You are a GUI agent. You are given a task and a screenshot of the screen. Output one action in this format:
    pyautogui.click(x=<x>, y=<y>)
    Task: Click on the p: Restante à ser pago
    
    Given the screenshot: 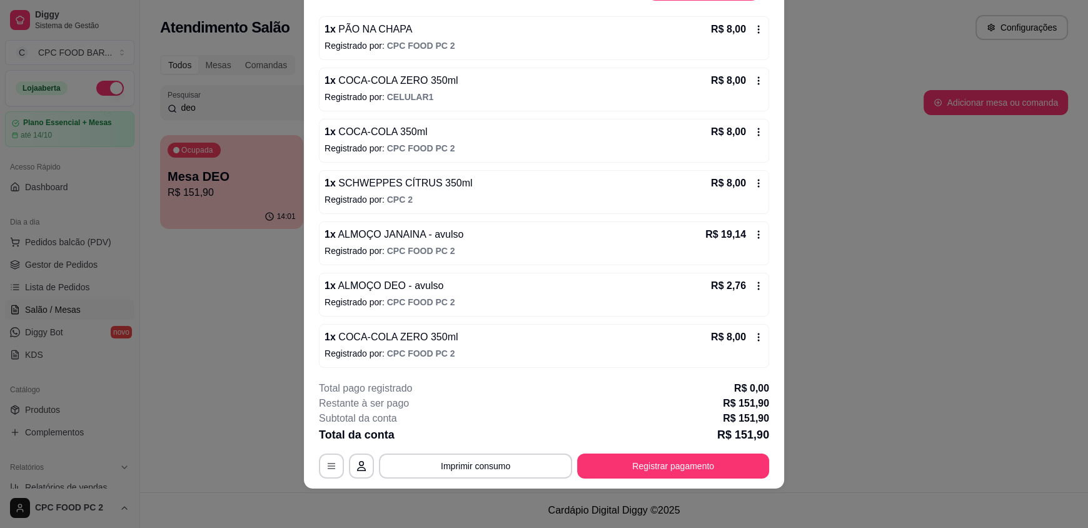 What is the action you would take?
    pyautogui.click(x=364, y=403)
    